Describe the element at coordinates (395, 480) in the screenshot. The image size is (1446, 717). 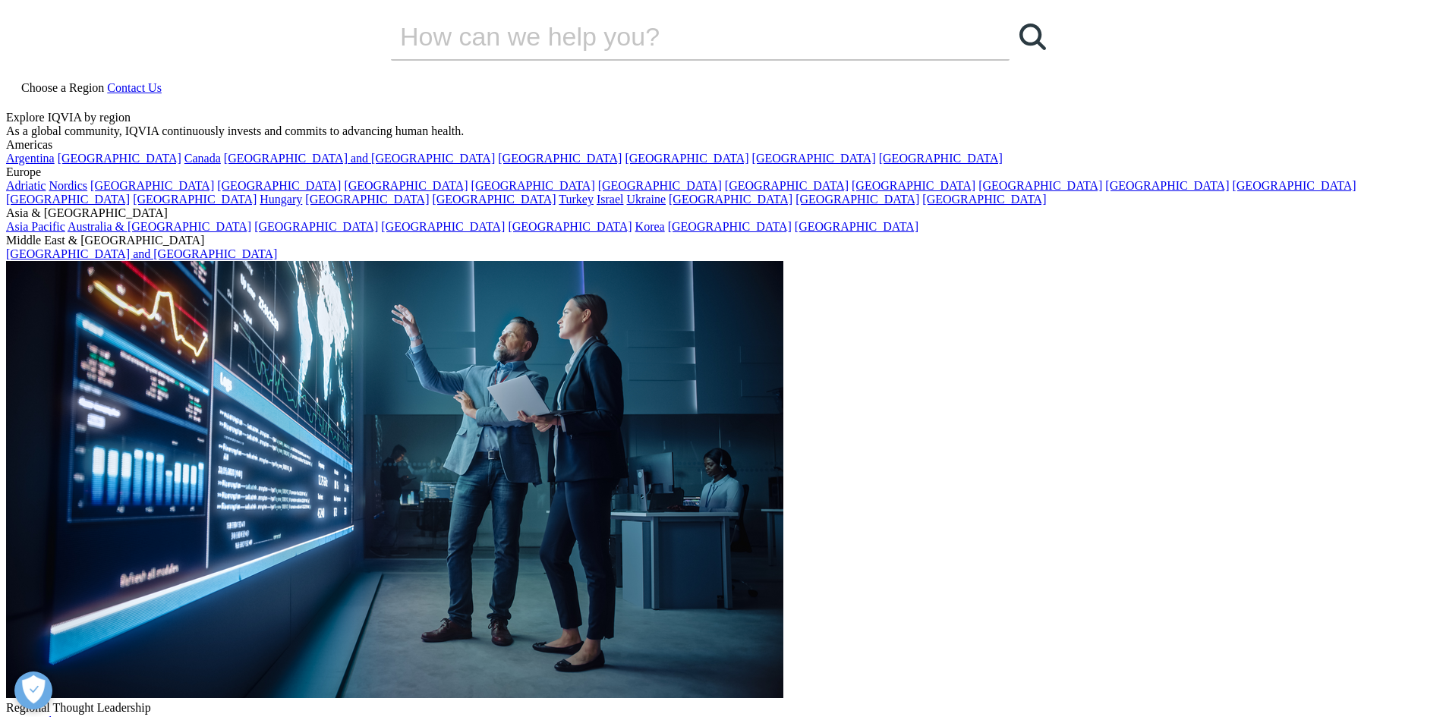
I see `img: 2093_analyzing-data-using-big-screen-display-and-laptop.png` at that location.